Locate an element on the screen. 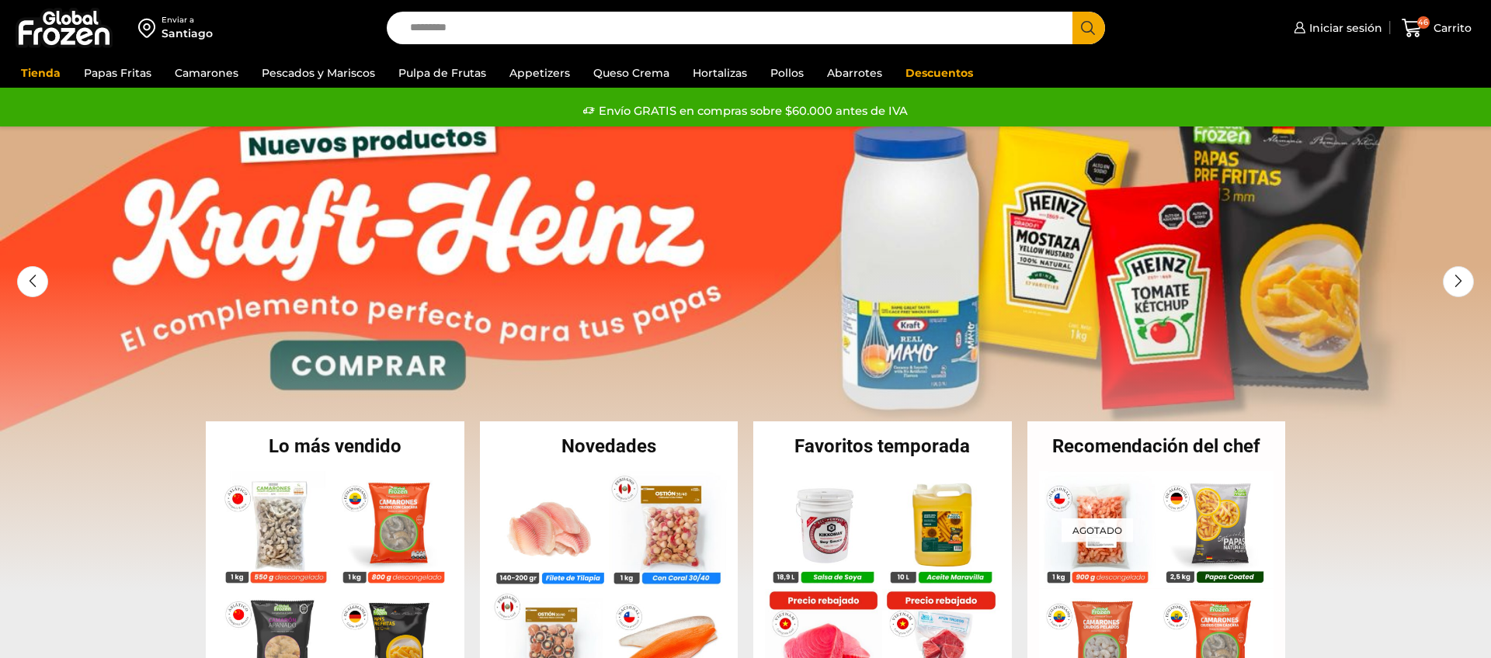 This screenshot has width=1491, height=658. p: Agotado is located at coordinates (1097, 530).